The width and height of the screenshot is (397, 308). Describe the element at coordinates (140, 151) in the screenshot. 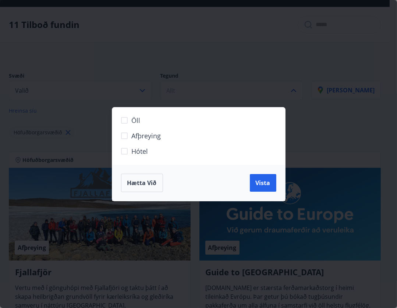

I see `span: Hótel` at that location.